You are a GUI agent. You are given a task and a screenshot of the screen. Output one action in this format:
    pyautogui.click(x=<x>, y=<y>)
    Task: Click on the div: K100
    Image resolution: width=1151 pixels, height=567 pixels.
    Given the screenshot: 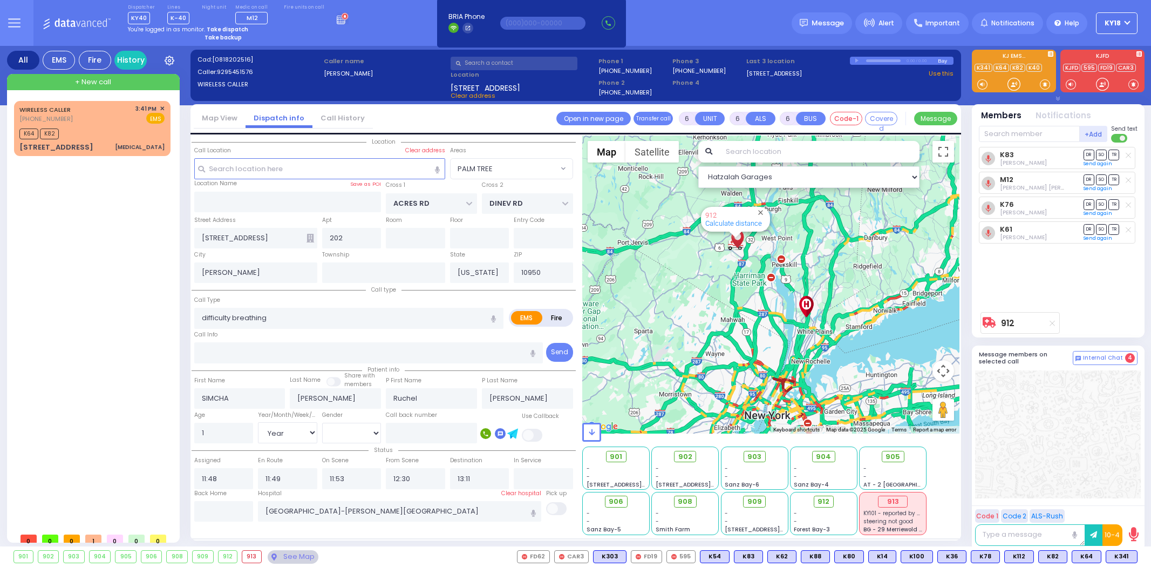 What is the action you would take?
    pyautogui.click(x=917, y=556)
    